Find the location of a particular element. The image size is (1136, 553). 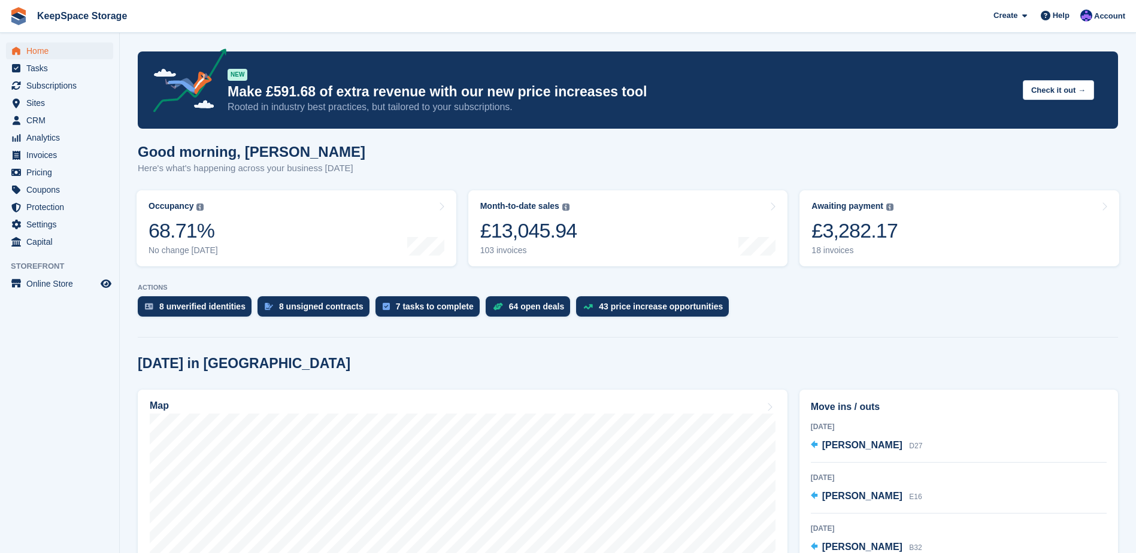

img: Chloe Clark is located at coordinates (1086, 16).